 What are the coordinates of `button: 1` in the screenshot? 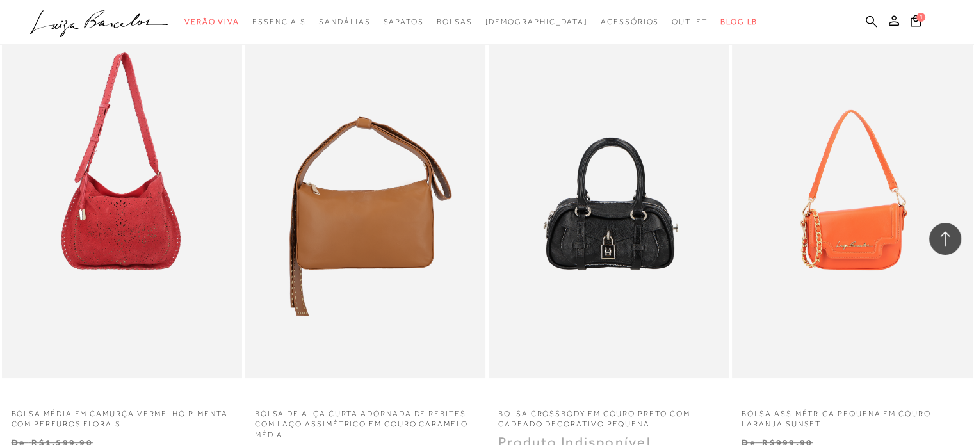 It's located at (915, 22).